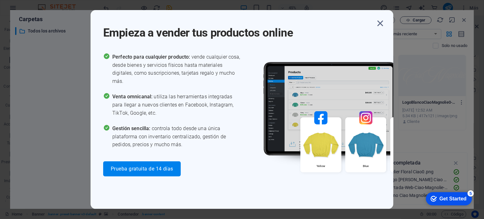  Describe the element at coordinates (177, 105) in the screenshot. I see `span: utiliza las herramientas integradas para llegar a nuevos clientes en Facebook, Instagram, TikTok,...` at that location.